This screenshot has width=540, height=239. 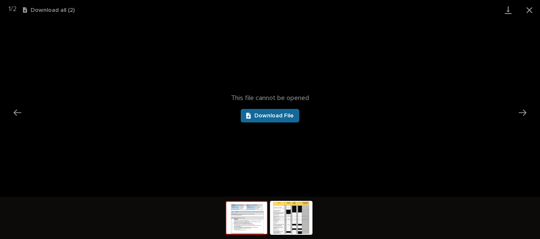 What do you see at coordinates (17, 112) in the screenshot?
I see `button: Previous slide` at bounding box center [17, 112].